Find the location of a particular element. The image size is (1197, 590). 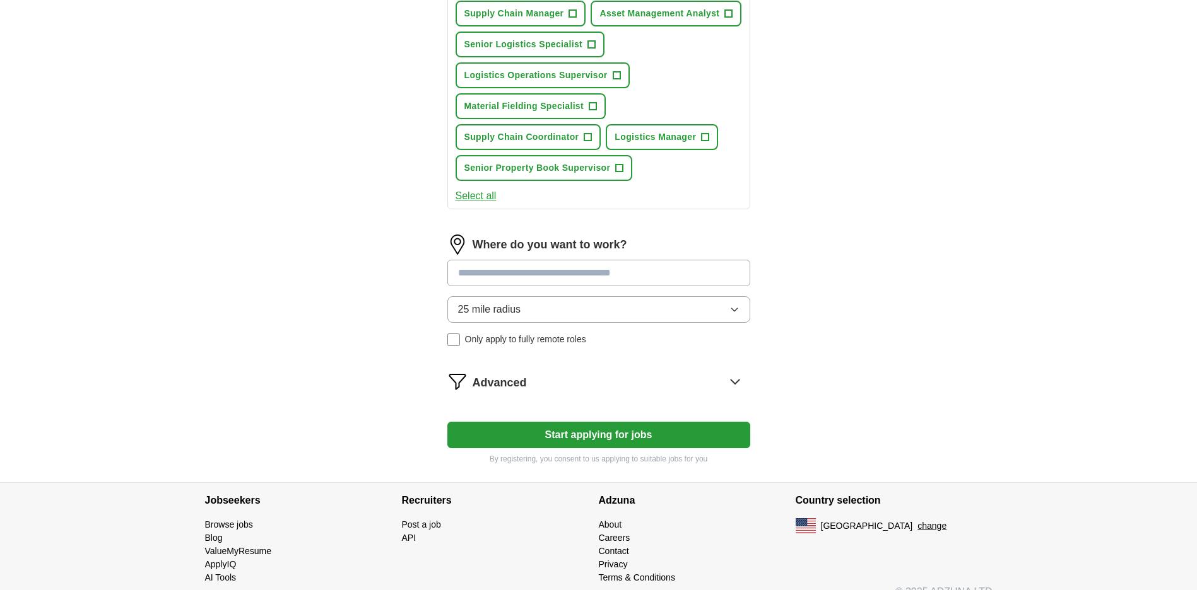

span: Advanced is located at coordinates (500, 383).